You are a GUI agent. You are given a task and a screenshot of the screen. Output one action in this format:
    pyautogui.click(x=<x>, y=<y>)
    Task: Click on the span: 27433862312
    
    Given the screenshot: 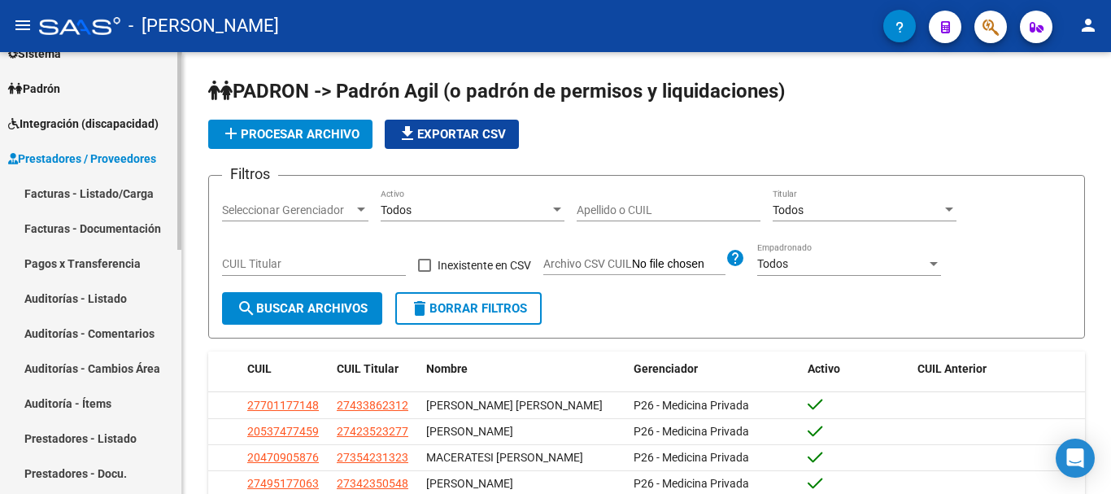 What is the action you would take?
    pyautogui.click(x=373, y=405)
    